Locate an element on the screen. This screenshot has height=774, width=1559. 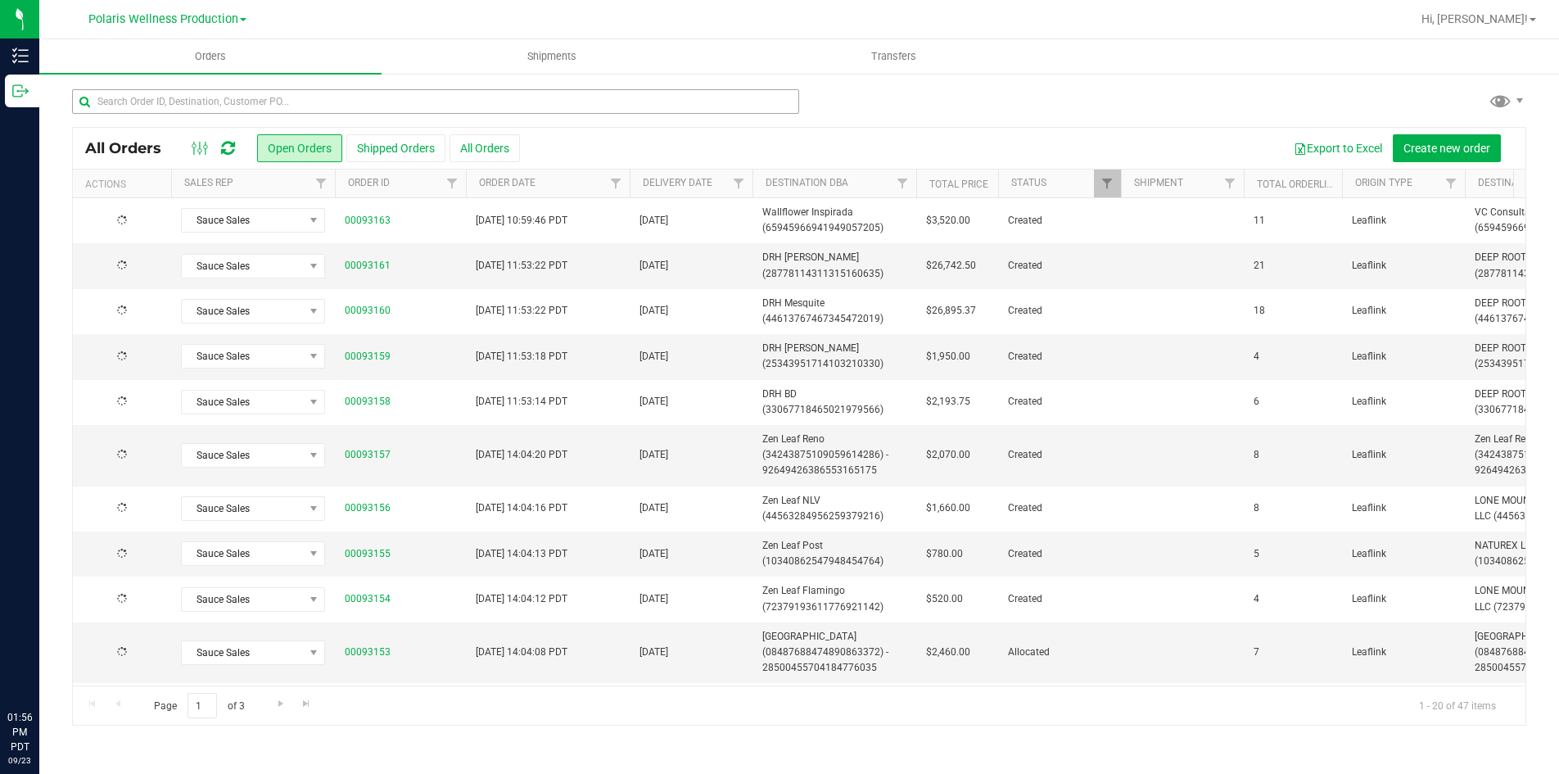
a: Origin Type is located at coordinates (1383, 183).